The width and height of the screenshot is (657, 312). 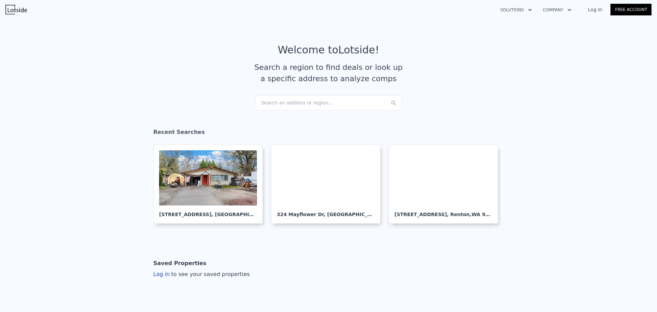 What do you see at coordinates (201, 274) in the screenshot?
I see `div: Log in` at bounding box center [201, 274].